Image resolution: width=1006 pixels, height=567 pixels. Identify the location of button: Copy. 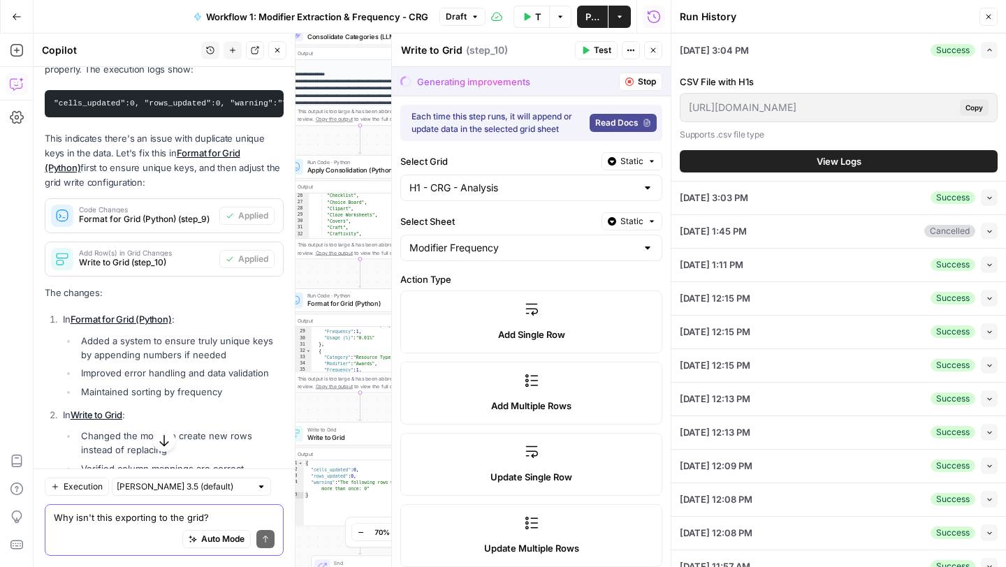
(974, 108).